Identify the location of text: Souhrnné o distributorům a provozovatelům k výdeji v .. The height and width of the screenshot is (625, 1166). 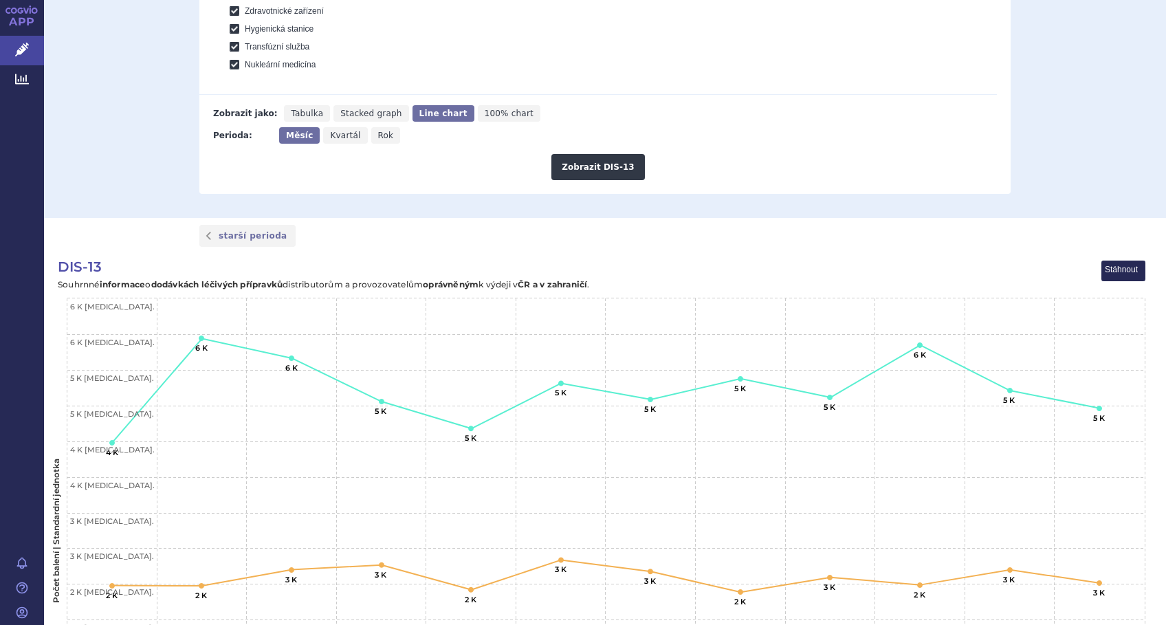
(324, 284).